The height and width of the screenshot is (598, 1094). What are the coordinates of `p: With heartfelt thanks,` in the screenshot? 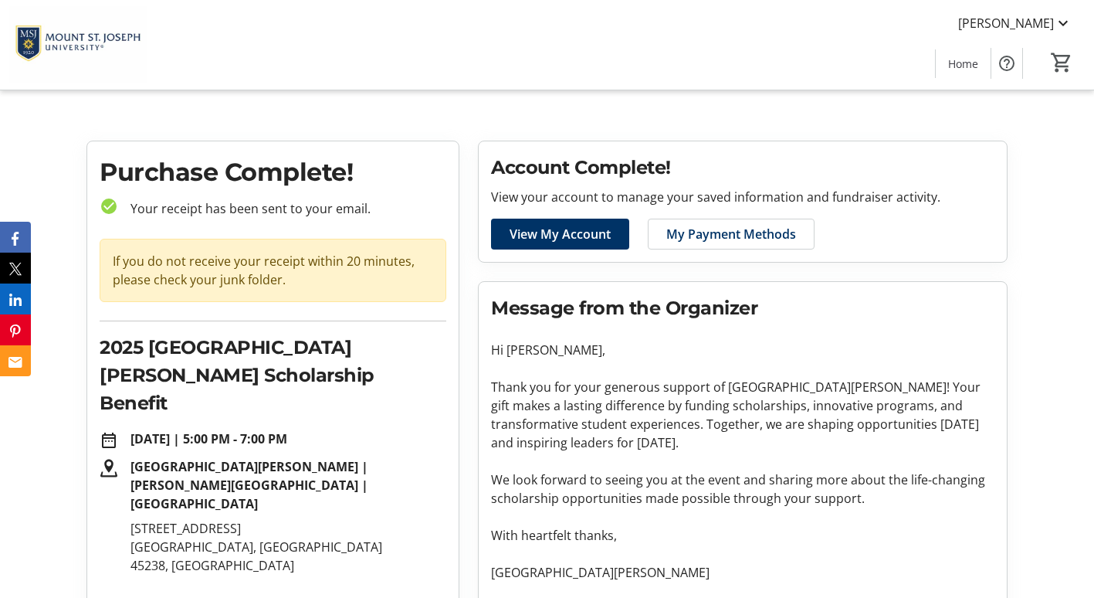 It's located at (743, 535).